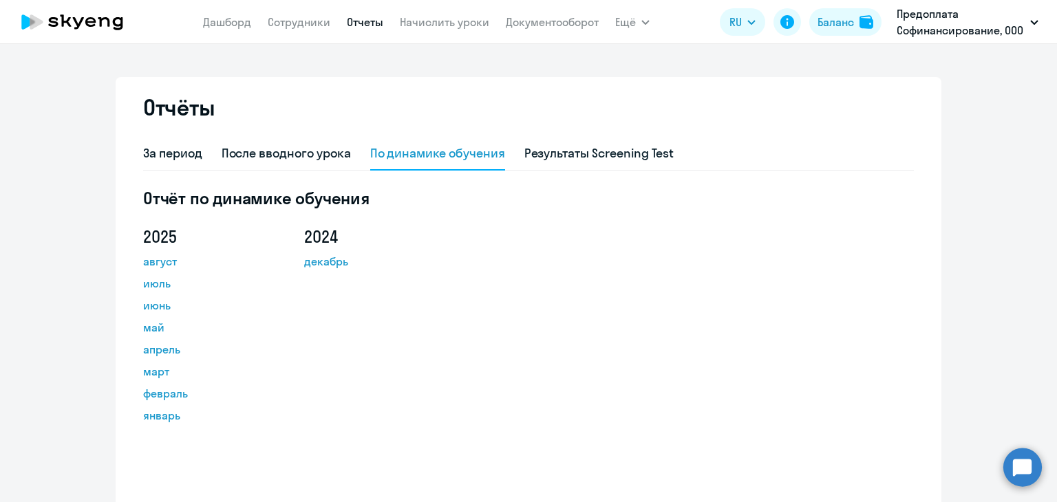 This screenshot has width=1057, height=502. Describe the element at coordinates (179, 107) in the screenshot. I see `h2: Отчёты` at that location.